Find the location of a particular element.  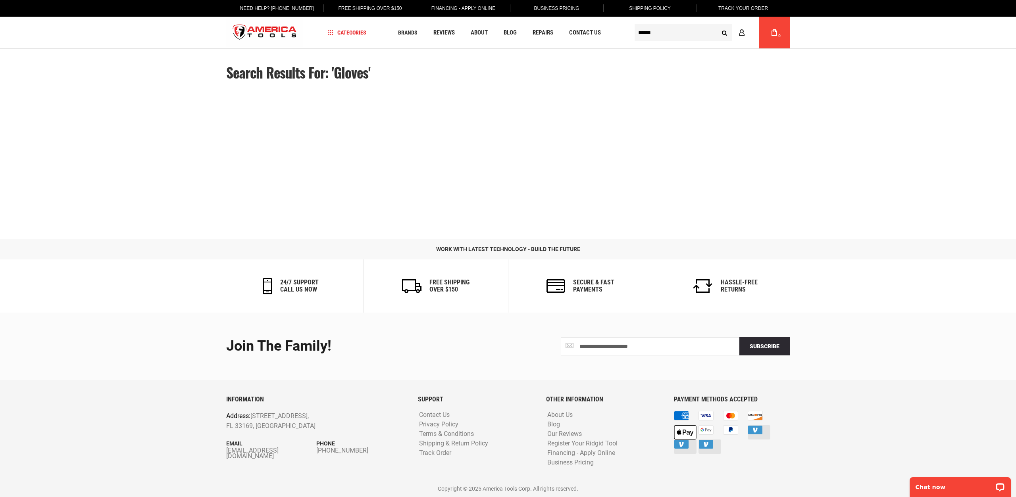

span: Categories is located at coordinates (347, 33).